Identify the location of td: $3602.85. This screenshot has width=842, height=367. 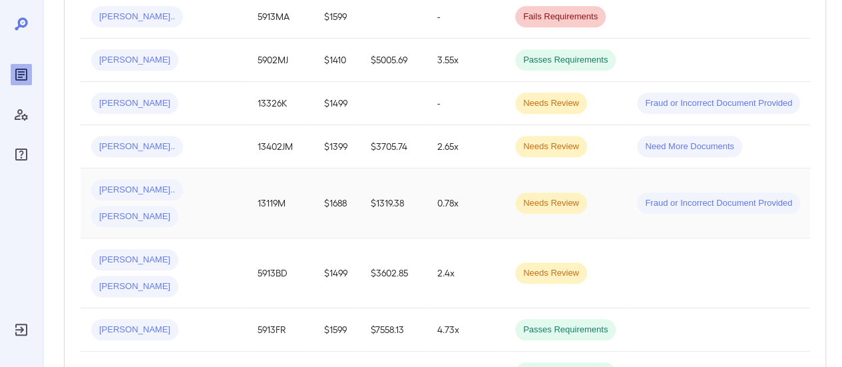
(393, 273).